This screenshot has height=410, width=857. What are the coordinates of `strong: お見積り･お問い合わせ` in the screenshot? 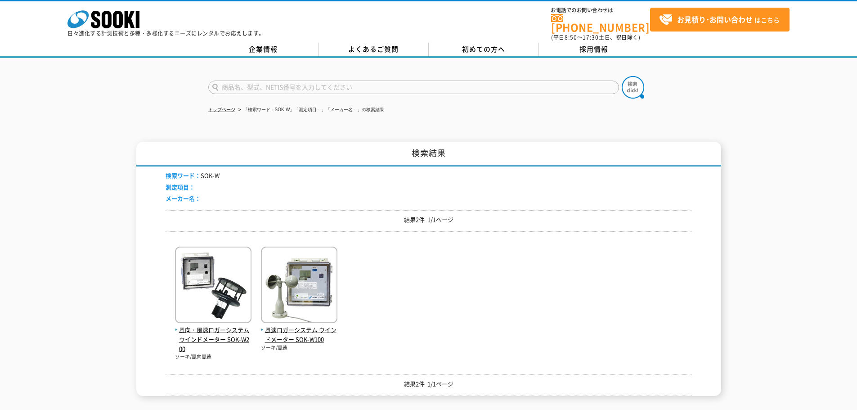 It's located at (715, 19).